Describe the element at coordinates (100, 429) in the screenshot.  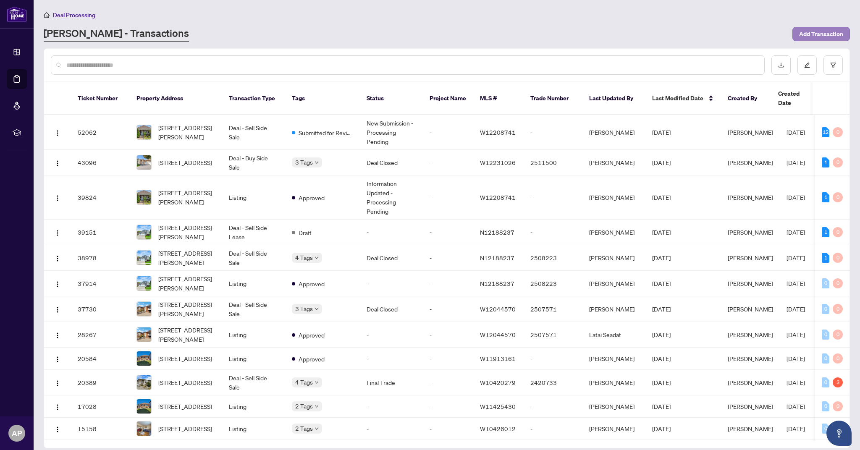
I see `td: 15158` at that location.